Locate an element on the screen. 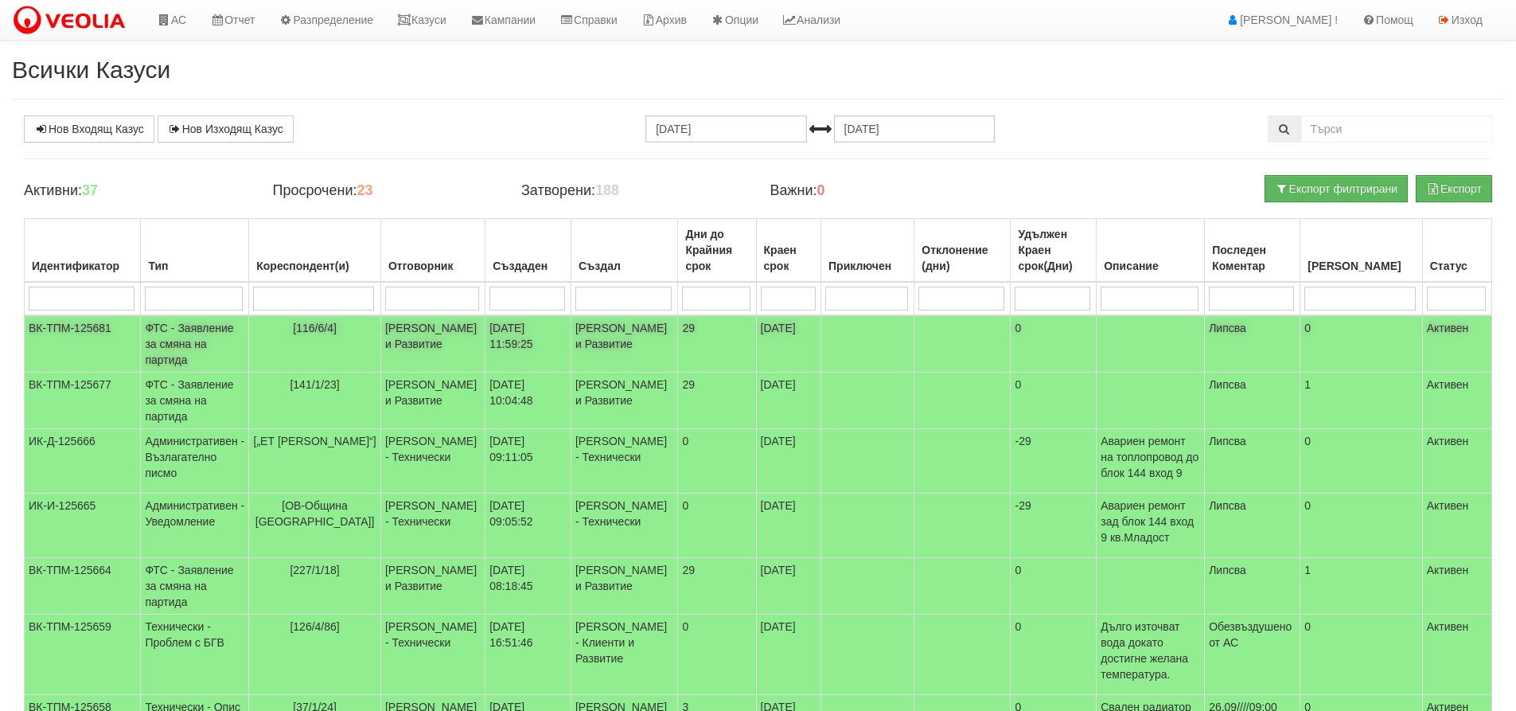 Image resolution: width=1516 pixels, height=711 pixels. b: 23 is located at coordinates (365, 190).